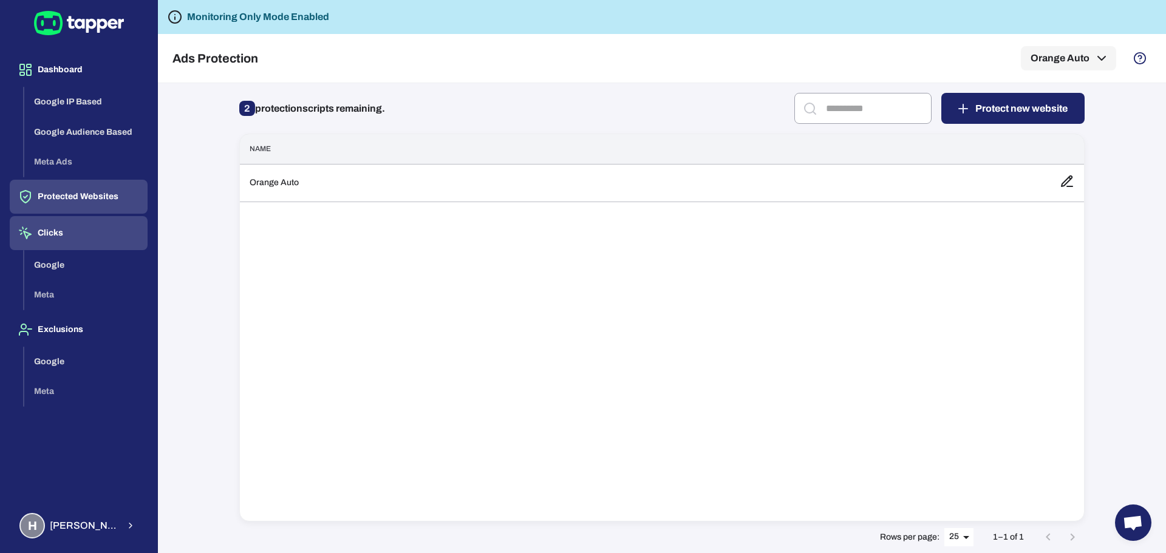 The width and height of the screenshot is (1166, 553). What do you see at coordinates (86, 102) in the screenshot?
I see `button: Google IP Based` at bounding box center [86, 102].